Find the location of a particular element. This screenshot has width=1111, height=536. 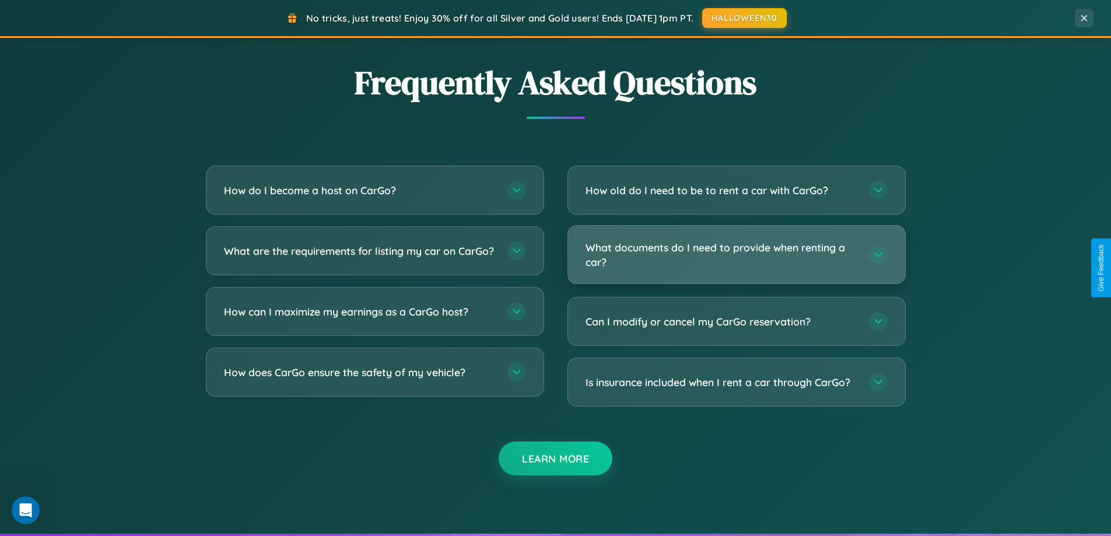

h3: What documents do I need to provide when renting a car? is located at coordinates (722, 254).